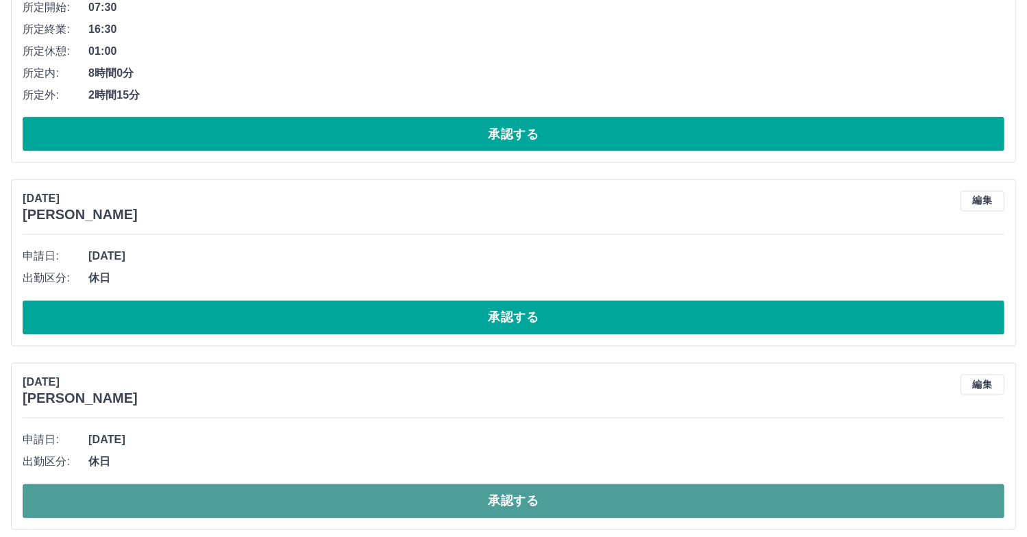 Image resolution: width=1027 pixels, height=537 pixels. What do you see at coordinates (55, 29) in the screenshot?
I see `span: 所定終業:` at bounding box center [55, 29].